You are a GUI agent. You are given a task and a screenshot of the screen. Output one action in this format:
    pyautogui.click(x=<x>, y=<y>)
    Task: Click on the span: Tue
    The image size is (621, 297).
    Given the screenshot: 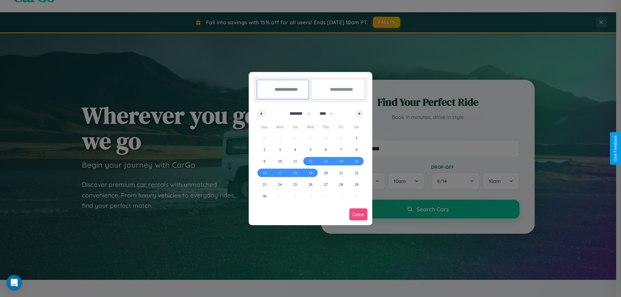 What is the action you would take?
    pyautogui.click(x=295, y=127)
    